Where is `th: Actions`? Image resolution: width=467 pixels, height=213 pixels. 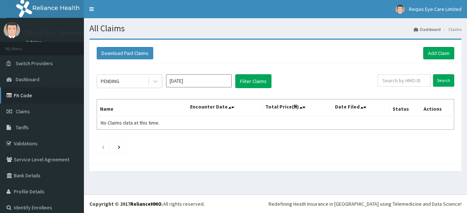 th: Actions is located at coordinates (437, 108).